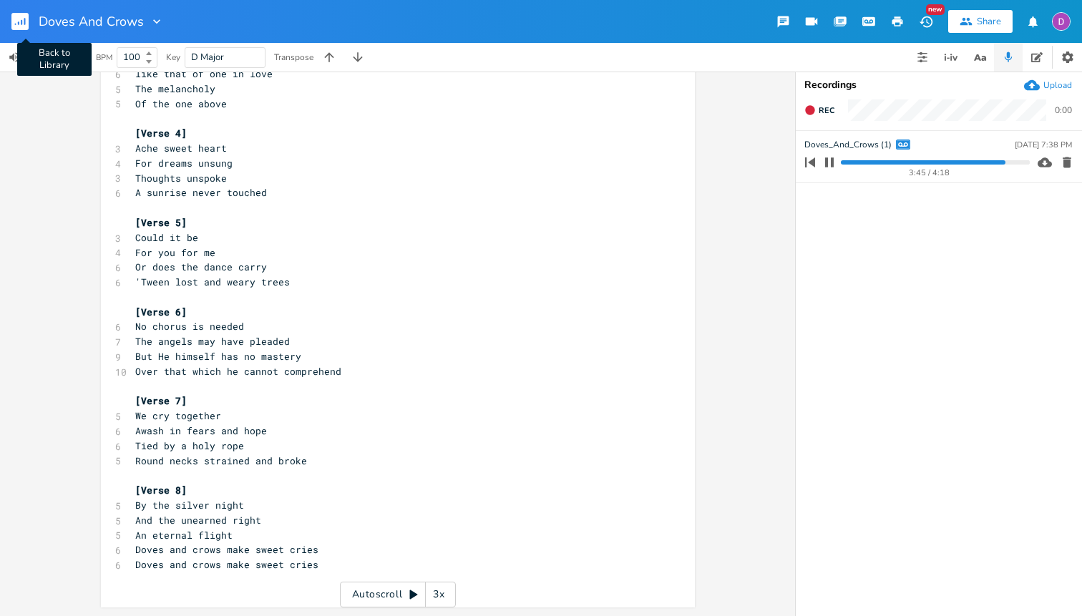 The height and width of the screenshot is (616, 1082). What do you see at coordinates (935, 9) in the screenshot?
I see `div: New` at bounding box center [935, 9].